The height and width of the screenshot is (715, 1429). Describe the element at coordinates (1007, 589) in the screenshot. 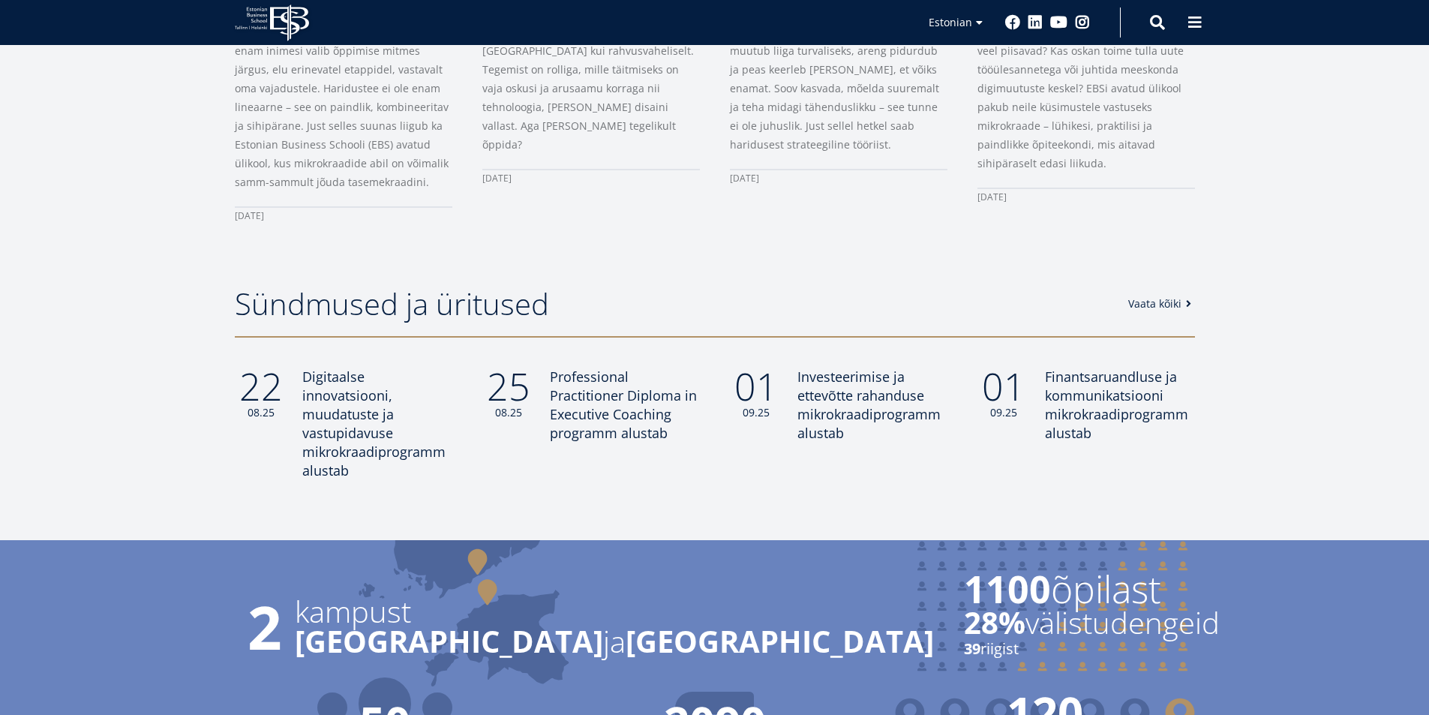

I see `strong: 1100` at that location.